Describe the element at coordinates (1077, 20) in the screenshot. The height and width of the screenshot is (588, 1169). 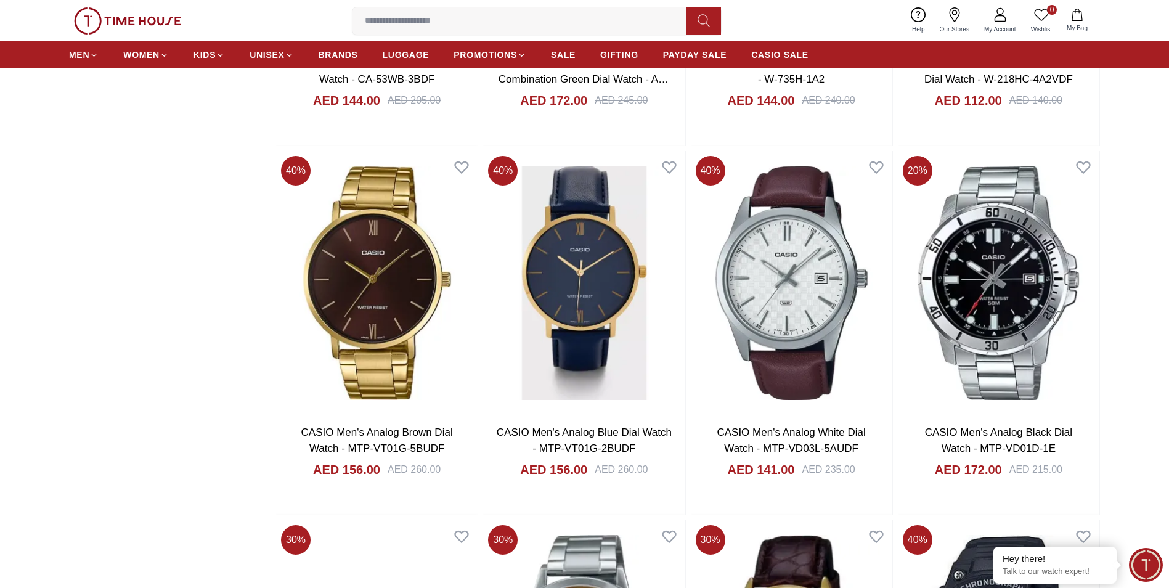
I see `button: My Bag` at that location.